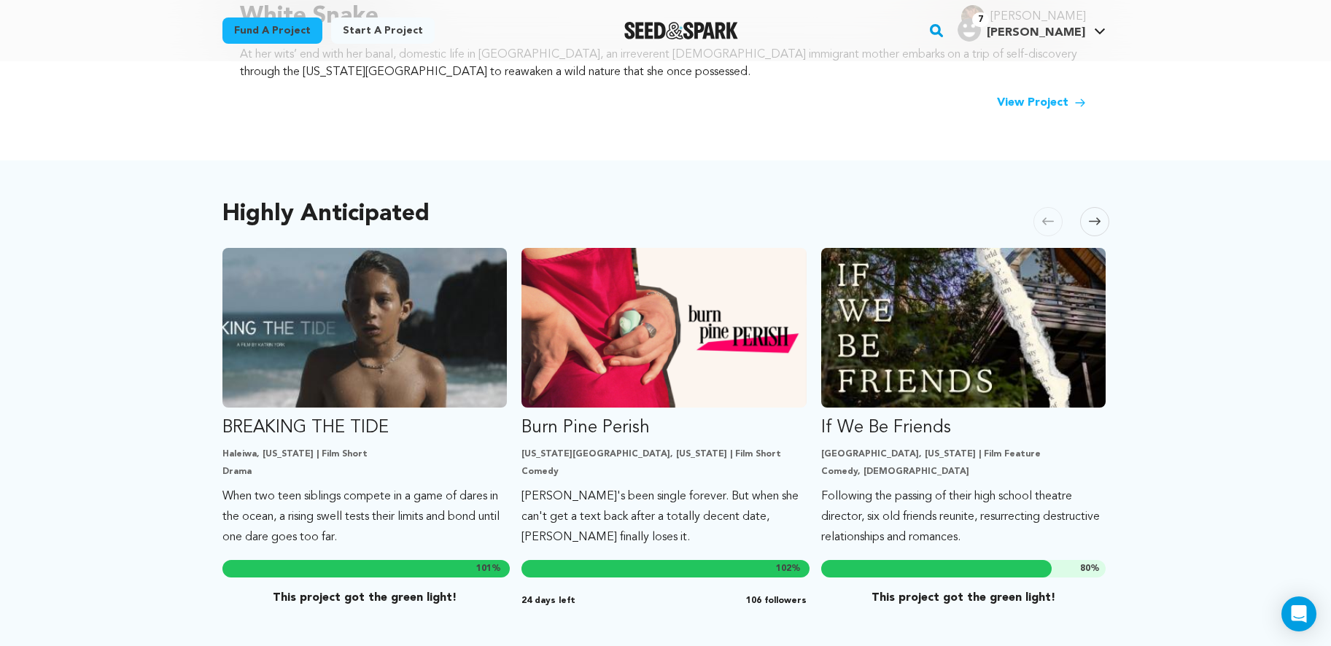 Image resolution: width=1331 pixels, height=646 pixels. Describe the element at coordinates (365, 517) in the screenshot. I see `p: When two teen siblings compete in a game of dares in the ocean, a rising swell tests their limits...` at that location.